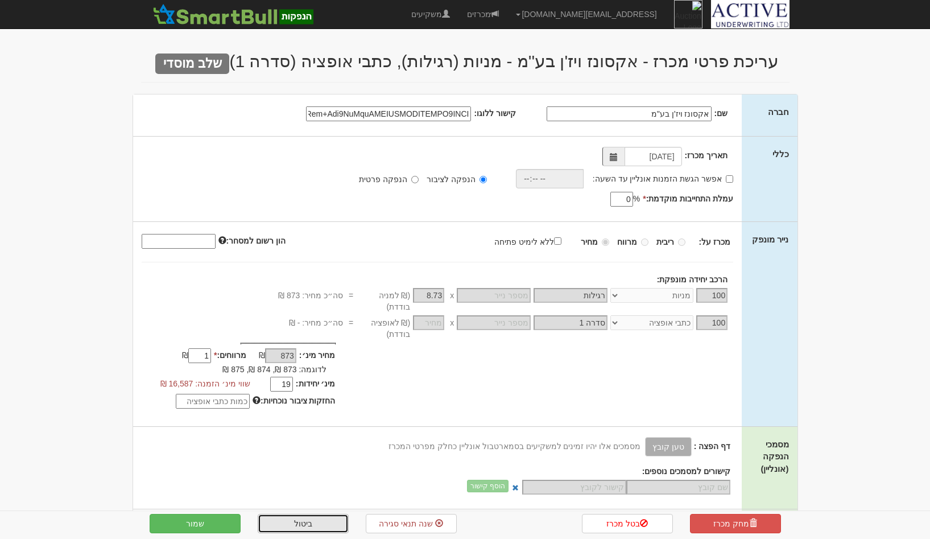  What do you see at coordinates (195, 523) in the screenshot?
I see `button: שמור` at bounding box center [195, 523].